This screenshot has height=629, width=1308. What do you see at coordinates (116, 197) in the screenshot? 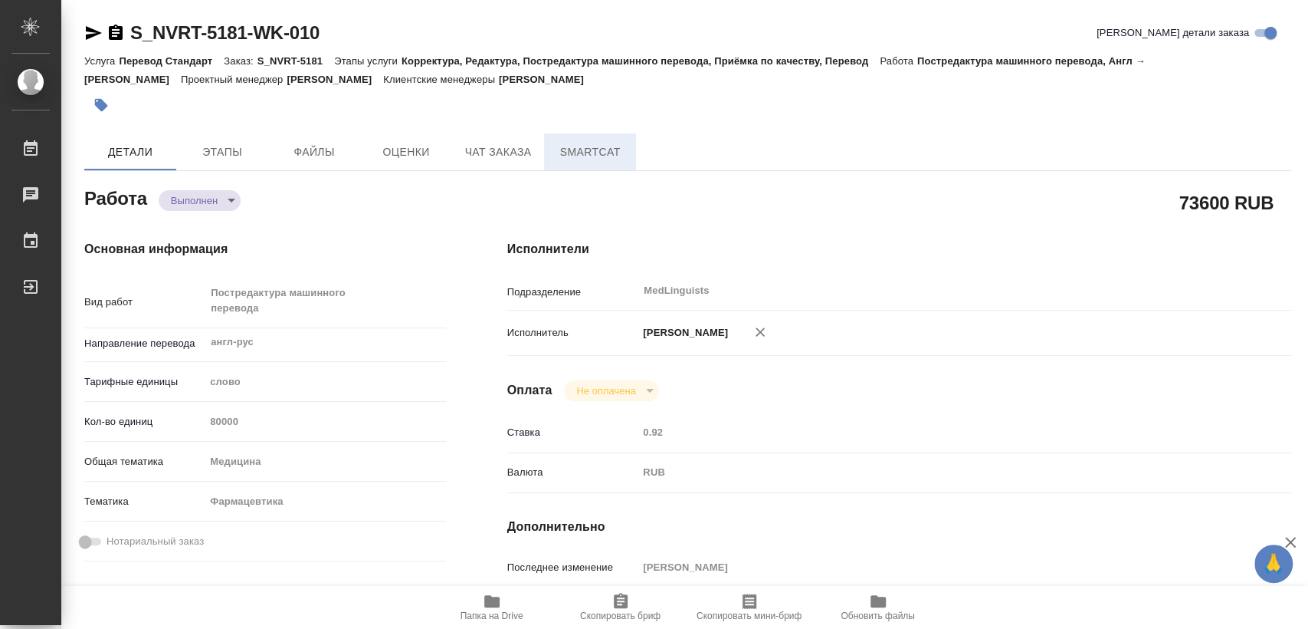
I see `h2: Работа` at bounding box center [116, 197].